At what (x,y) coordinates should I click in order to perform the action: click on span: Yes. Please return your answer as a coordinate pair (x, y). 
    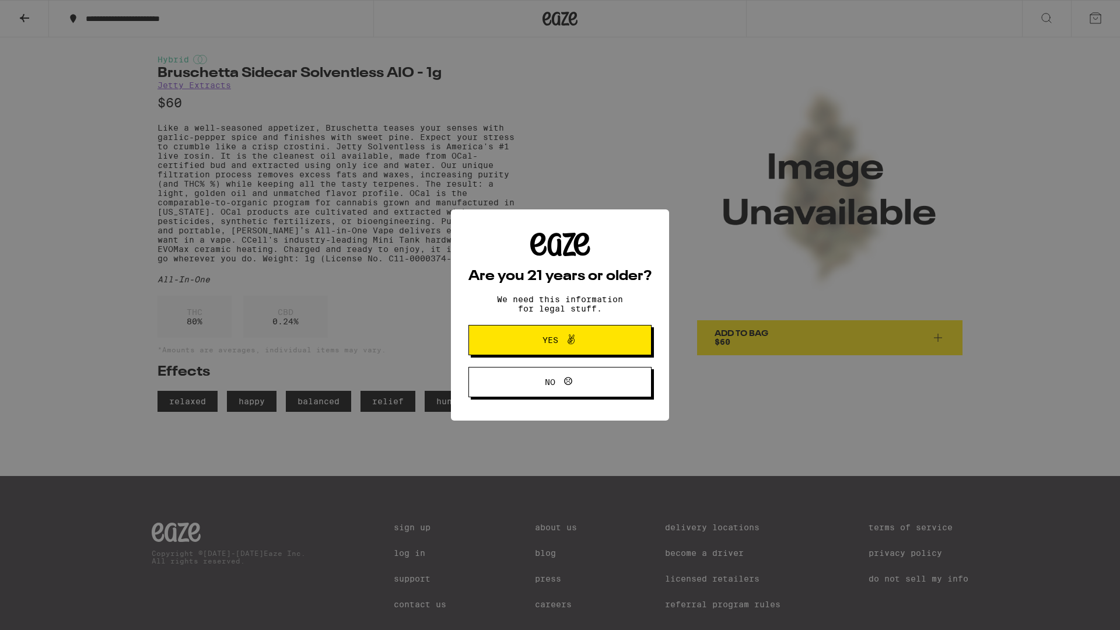
    Looking at the image, I should click on (550, 340).